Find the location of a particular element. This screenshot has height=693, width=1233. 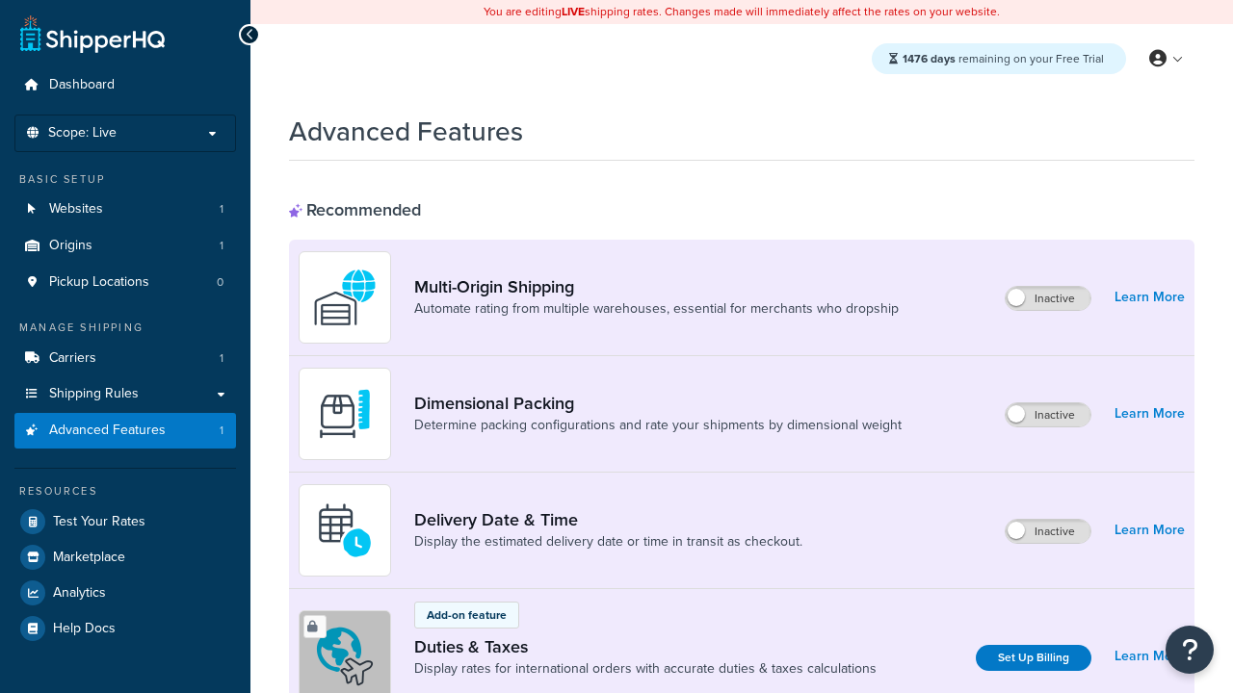

span: Origins is located at coordinates (70, 246).